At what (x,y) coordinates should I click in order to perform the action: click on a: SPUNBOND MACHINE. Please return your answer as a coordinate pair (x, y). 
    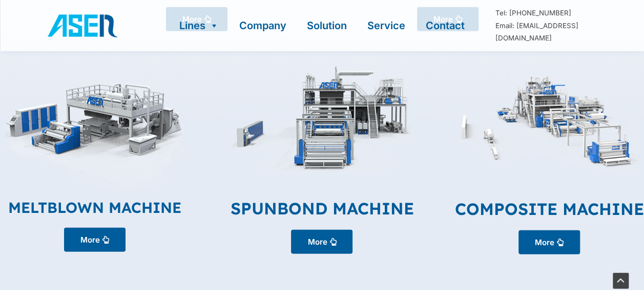
    Looking at the image, I should click on (322, 208).